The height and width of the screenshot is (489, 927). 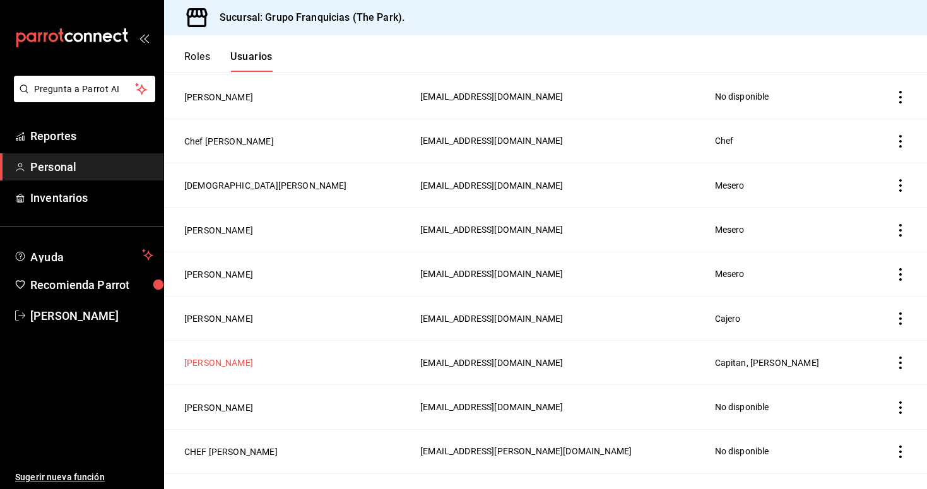 I want to click on a: Pregunta a Parrot AI, so click(x=82, y=98).